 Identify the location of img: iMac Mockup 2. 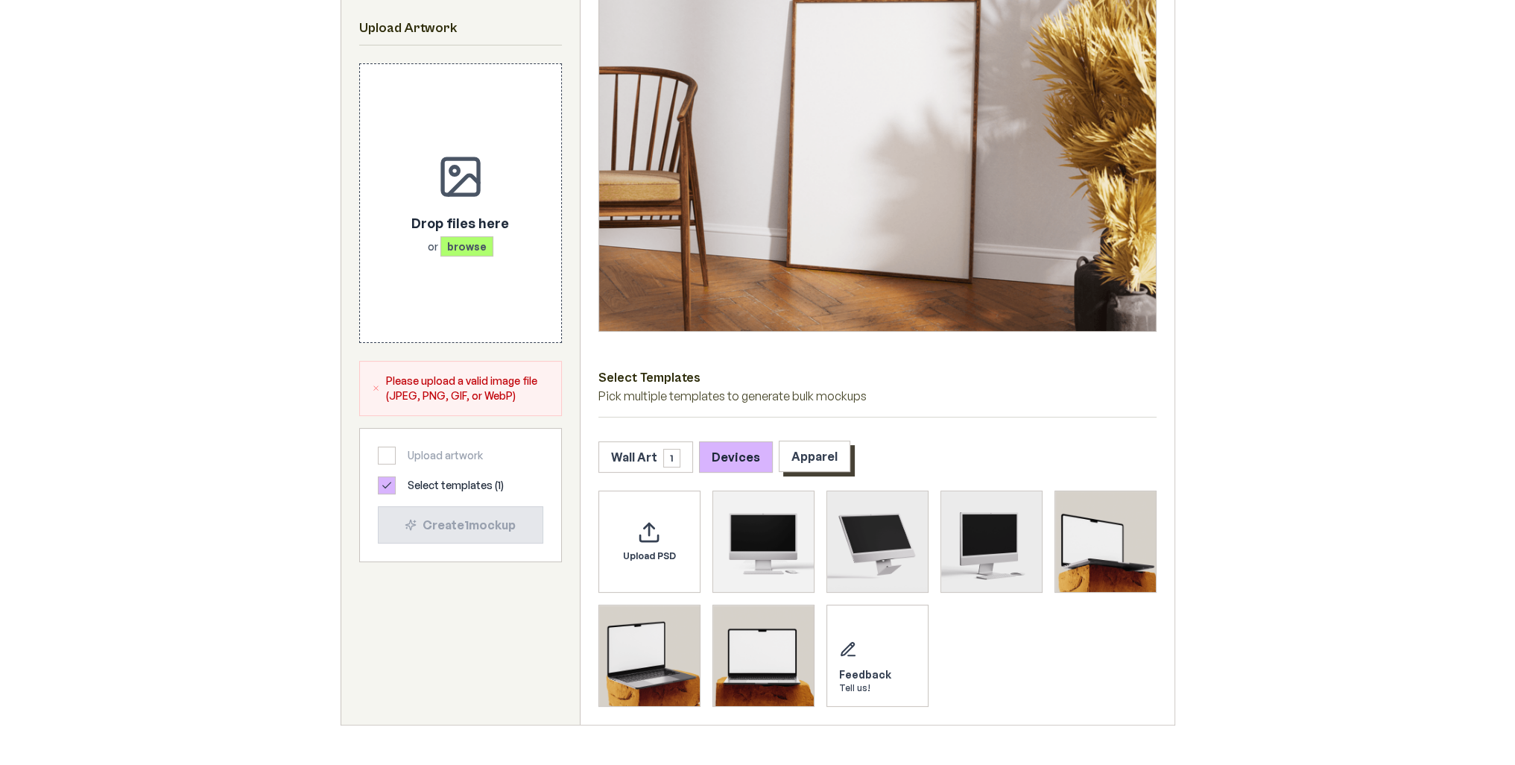
(877, 541).